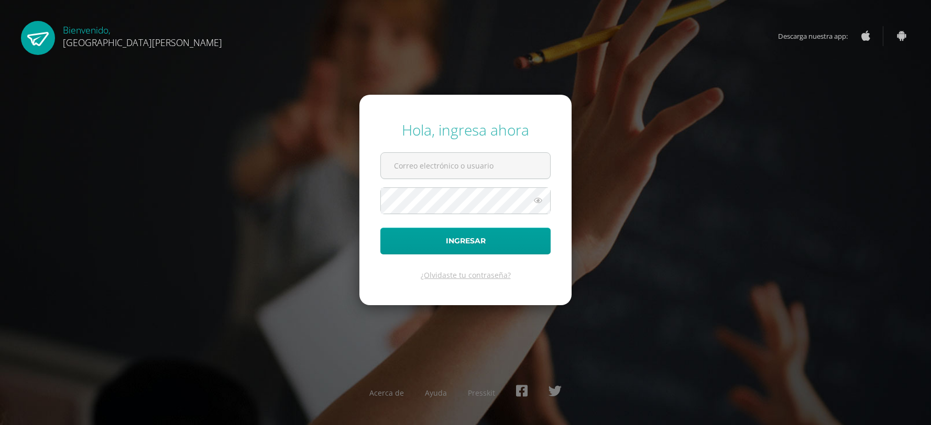 Image resolution: width=931 pixels, height=425 pixels. Describe the element at coordinates (143, 35) in the screenshot. I see `div: Bienvenido,` at that location.